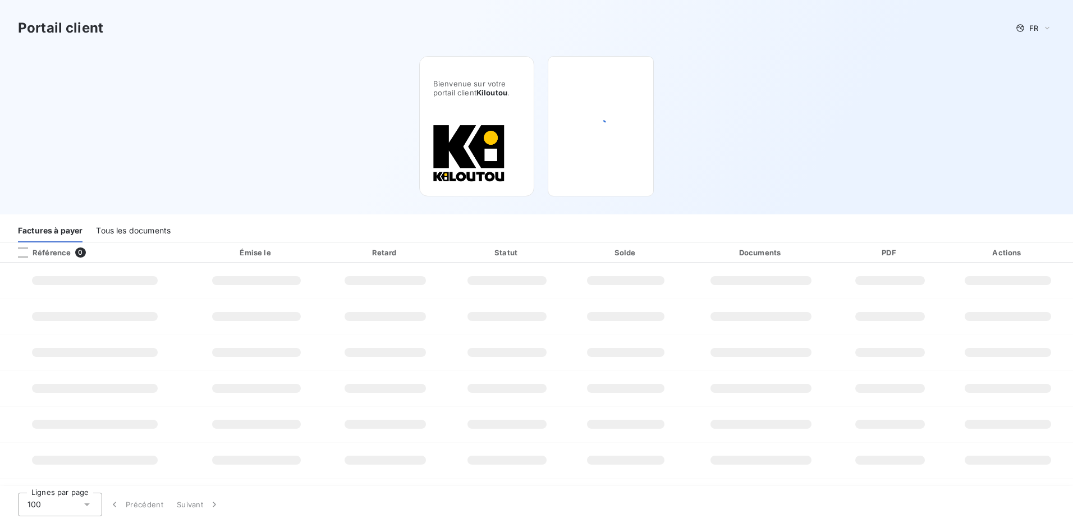 Image resolution: width=1073 pixels, height=523 pixels. What do you see at coordinates (890, 253) in the screenshot?
I see `div: PDF` at bounding box center [890, 253].